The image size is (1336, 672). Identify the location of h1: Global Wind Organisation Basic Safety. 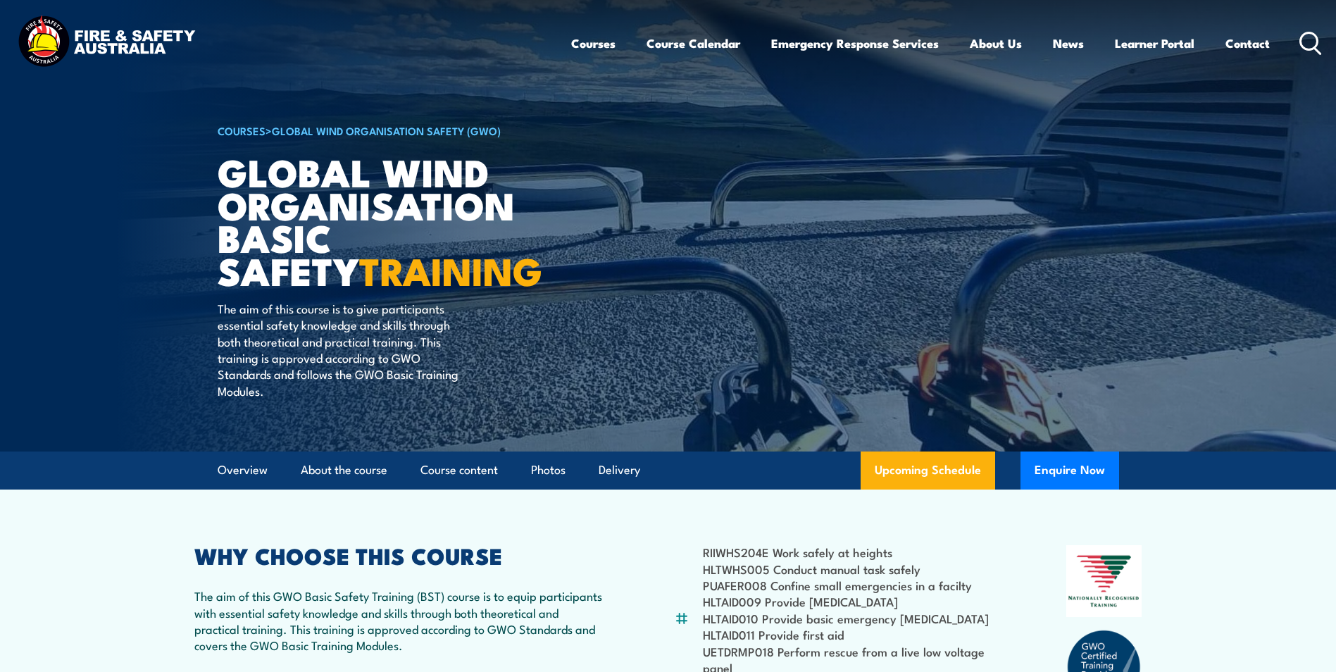
(392, 220).